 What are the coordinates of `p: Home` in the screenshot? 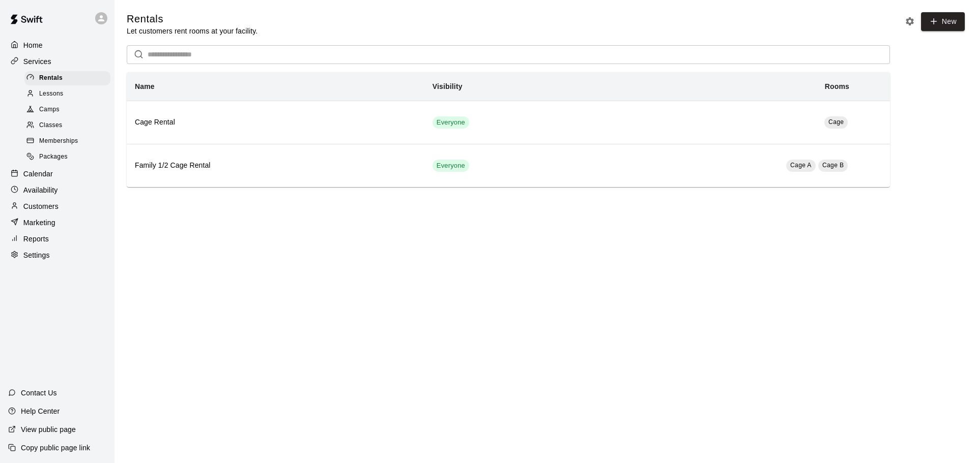 It's located at (33, 45).